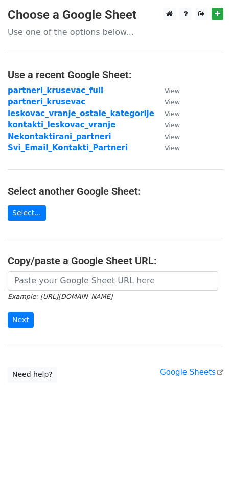  What do you see at coordinates (68, 148) in the screenshot?
I see `a: Svi_Email_Kontakti_Partneri` at bounding box center [68, 148].